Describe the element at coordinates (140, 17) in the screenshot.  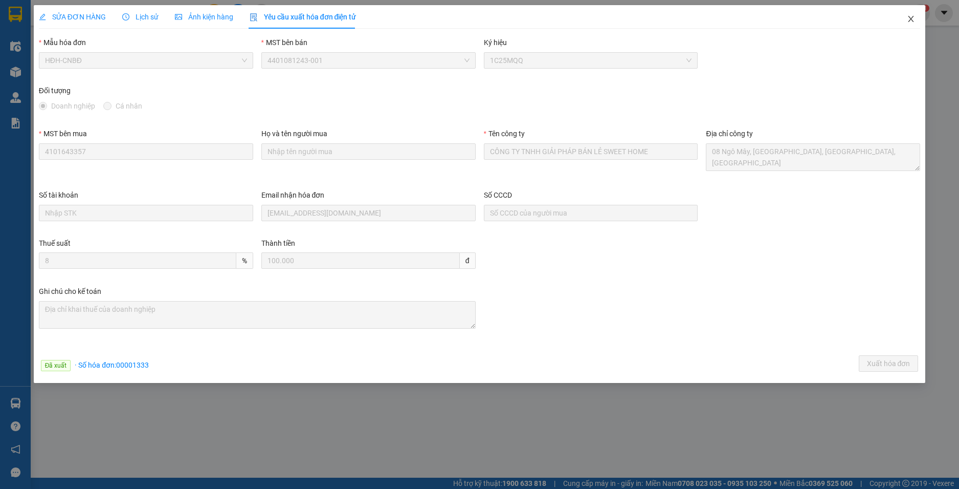
I see `span: Lịch sử` at that location.